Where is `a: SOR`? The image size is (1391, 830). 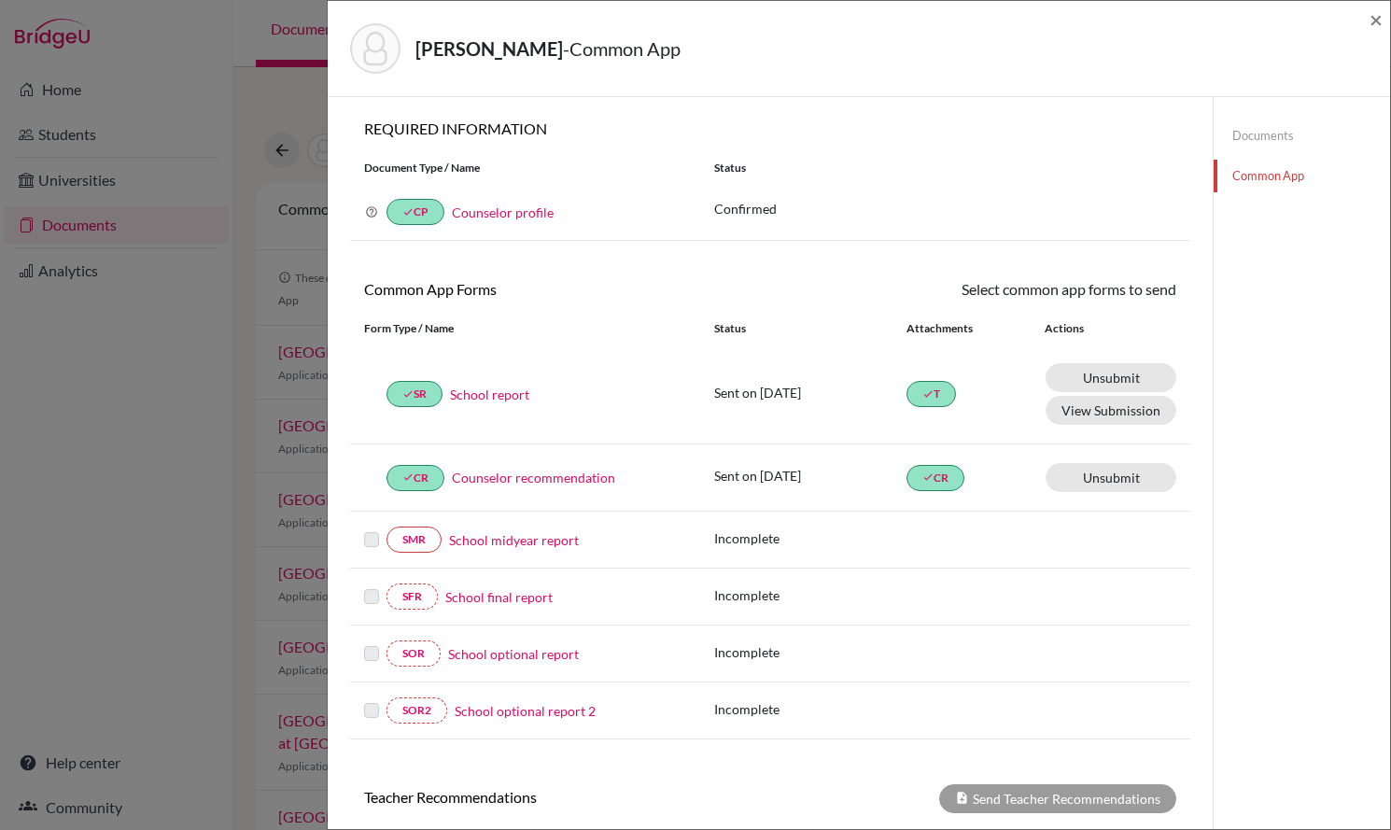 a: SOR is located at coordinates (414, 654).